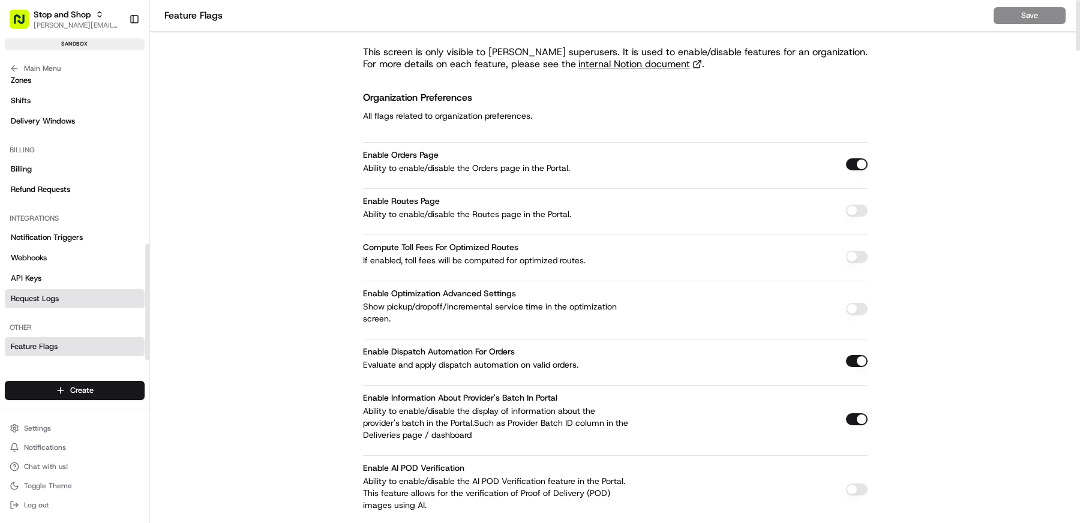 This screenshot has height=523, width=1080. What do you see at coordinates (498, 260) in the screenshot?
I see `p: If enabled, toll fees will be computed for optimized routes.` at bounding box center [498, 260].